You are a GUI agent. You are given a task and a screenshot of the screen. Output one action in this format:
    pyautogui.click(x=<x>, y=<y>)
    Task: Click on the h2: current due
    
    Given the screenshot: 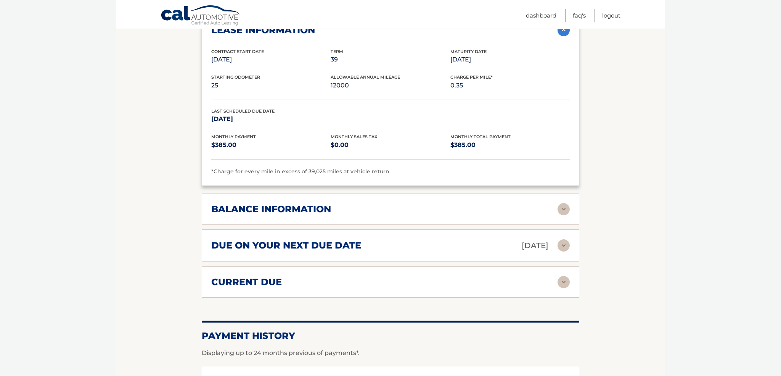 What is the action you would take?
    pyautogui.click(x=246, y=282)
    